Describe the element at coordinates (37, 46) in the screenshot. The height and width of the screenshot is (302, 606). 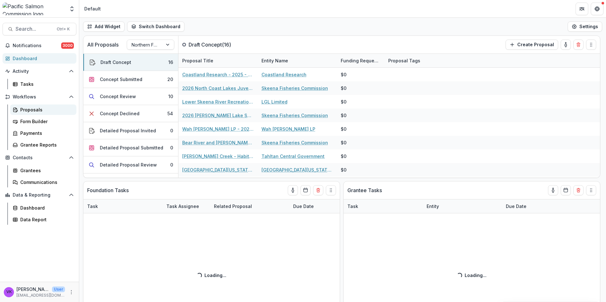
I see `span: Notifications` at that location.